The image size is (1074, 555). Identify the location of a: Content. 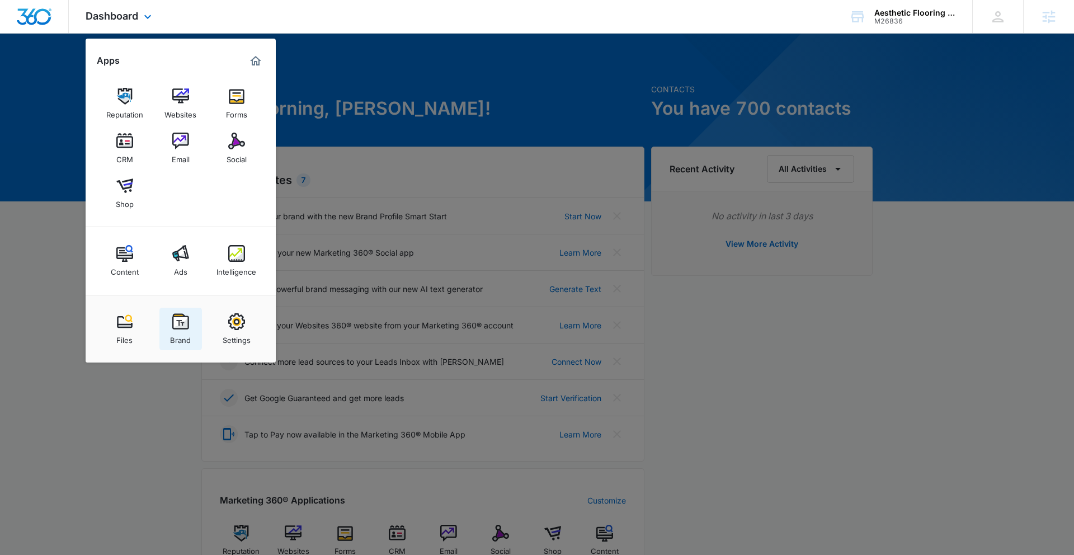
(125, 261).